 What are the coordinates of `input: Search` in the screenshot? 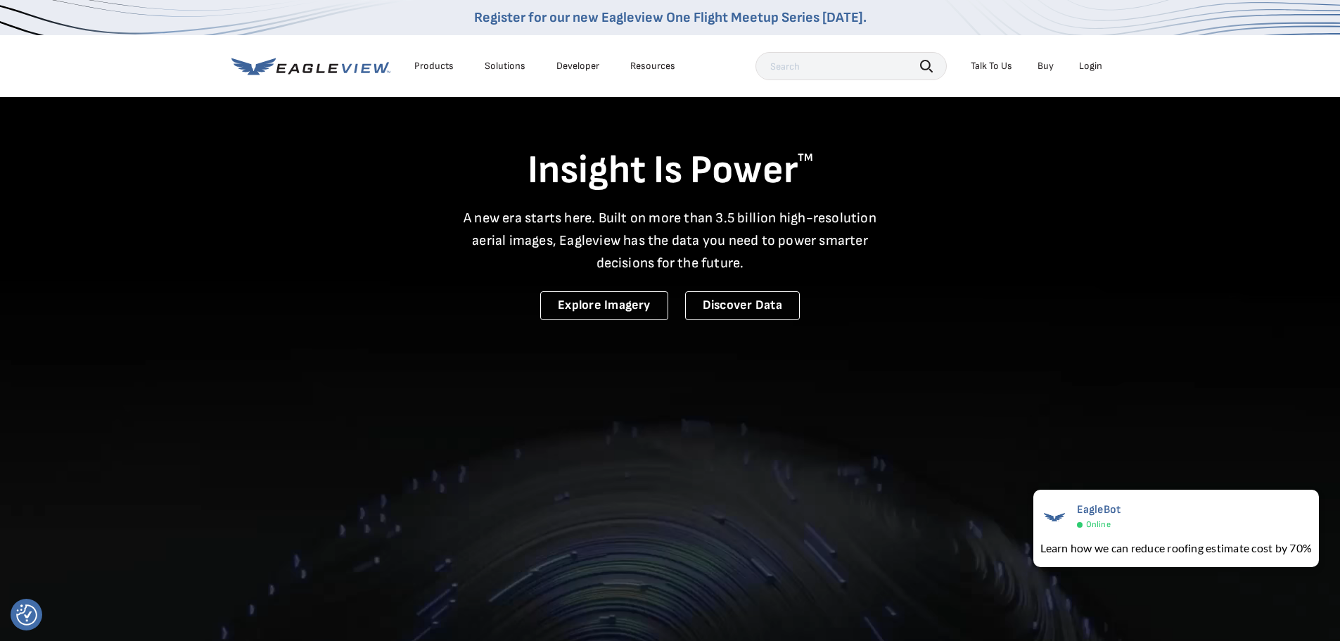 It's located at (851, 66).